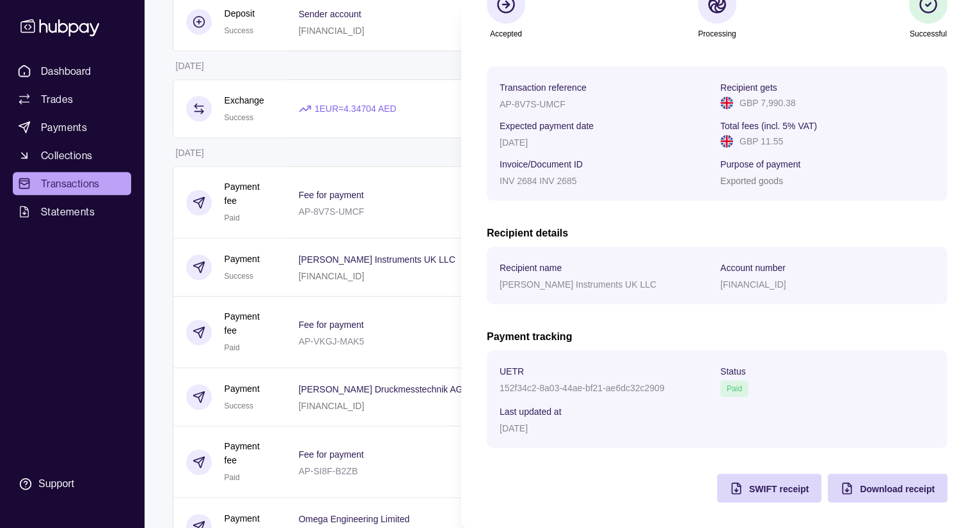 The image size is (973, 528). I want to click on p: 152f34c2-8a03-44ae-bf21-ae6dc32c2909, so click(582, 388).